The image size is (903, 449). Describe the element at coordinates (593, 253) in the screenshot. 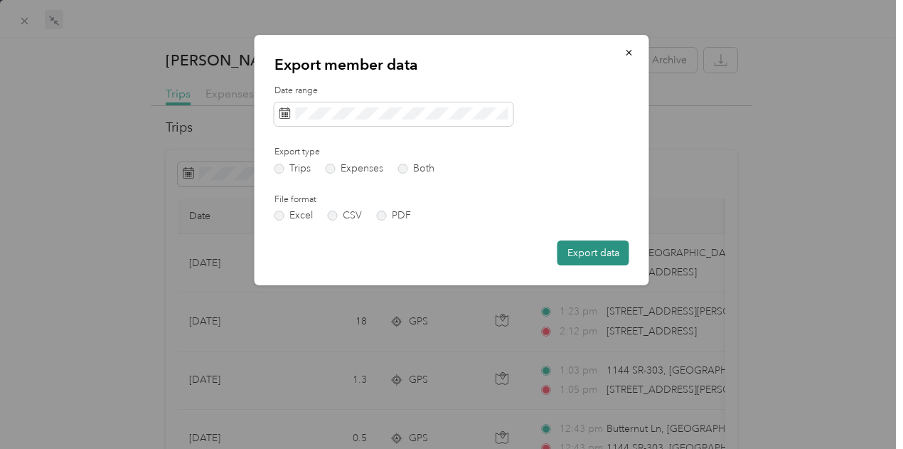

I see `button: Export data` at that location.